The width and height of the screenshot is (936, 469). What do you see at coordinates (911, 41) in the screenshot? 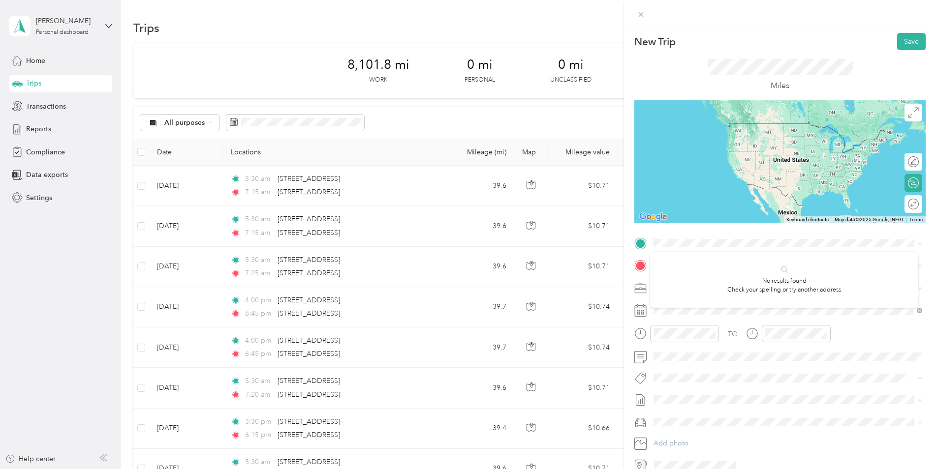
I see `button: Save` at bounding box center [911, 41].